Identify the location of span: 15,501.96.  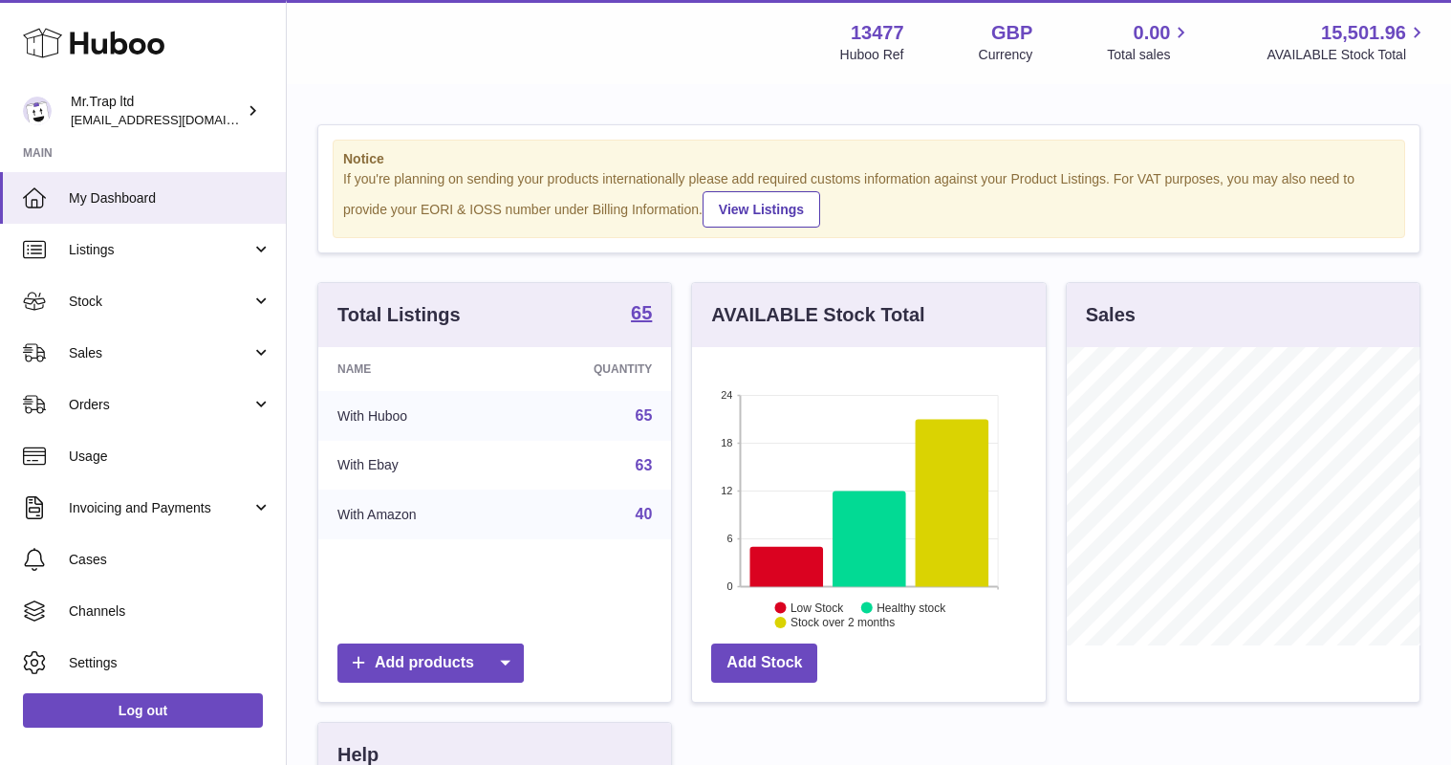
(1363, 33).